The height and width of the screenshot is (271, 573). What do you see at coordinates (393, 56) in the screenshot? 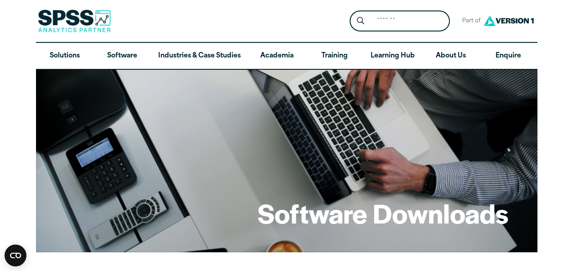
I see `a: Learning Hub` at bounding box center [393, 56].